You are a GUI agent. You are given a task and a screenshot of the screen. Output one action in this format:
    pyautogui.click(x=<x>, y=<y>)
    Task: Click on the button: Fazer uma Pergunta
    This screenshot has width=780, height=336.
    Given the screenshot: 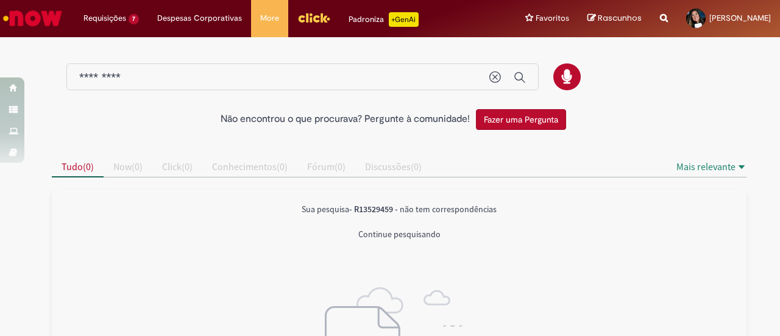 What is the action you would take?
    pyautogui.click(x=521, y=119)
    